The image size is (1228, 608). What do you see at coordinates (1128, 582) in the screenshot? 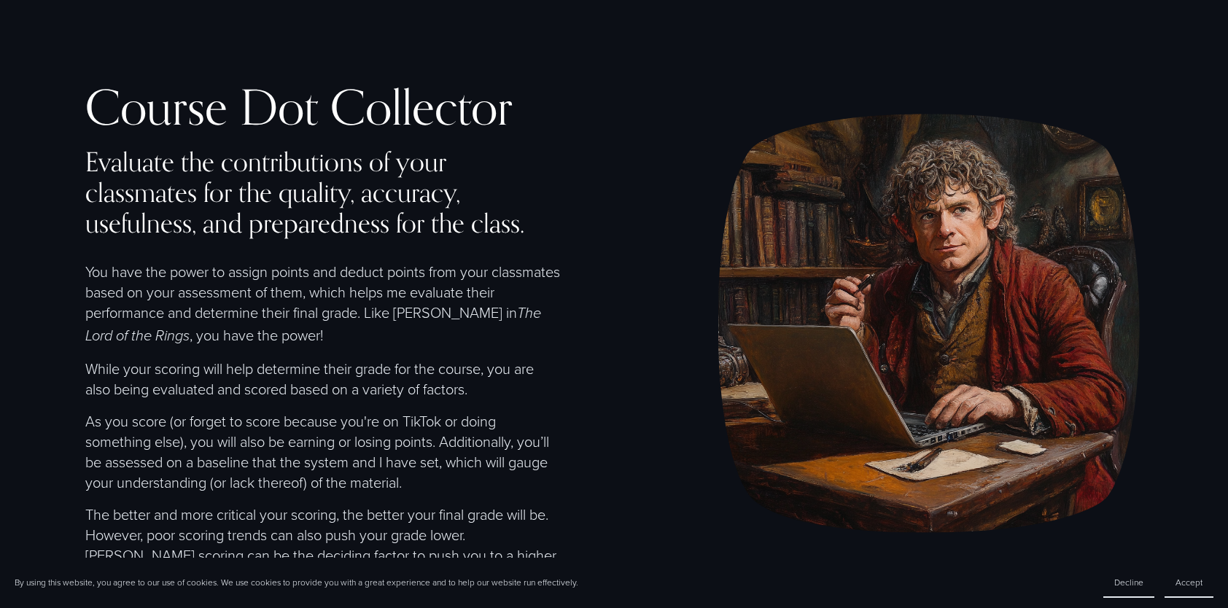
I see `span: Decline` at bounding box center [1128, 582].